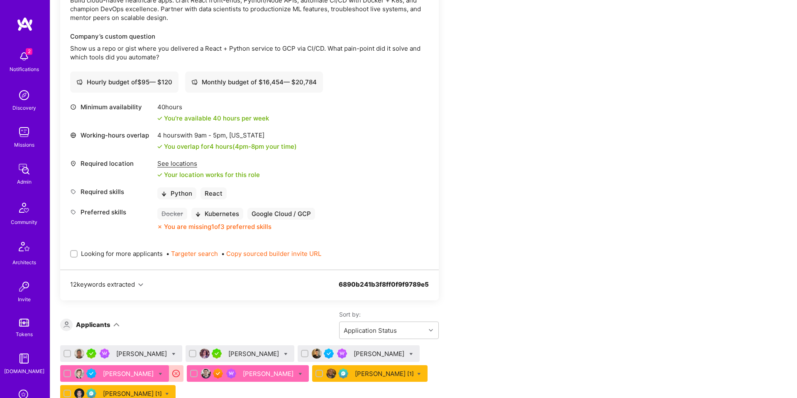 This screenshot has width=797, height=398. What do you see at coordinates (122, 253) in the screenshot?
I see `span: Looking for more applicants` at bounding box center [122, 253].